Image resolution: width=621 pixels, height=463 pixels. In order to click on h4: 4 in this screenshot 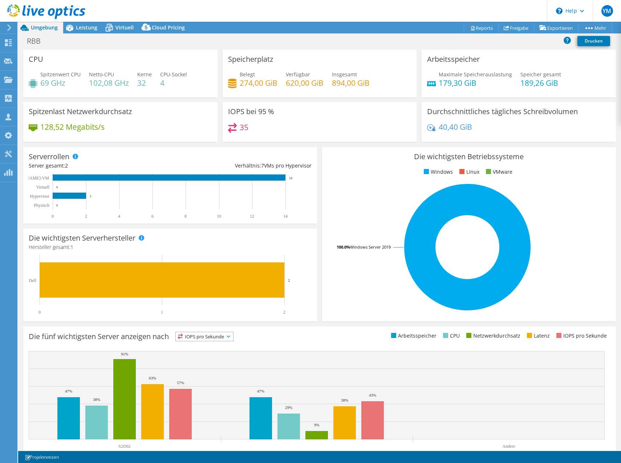, I will do `click(174, 83)`.